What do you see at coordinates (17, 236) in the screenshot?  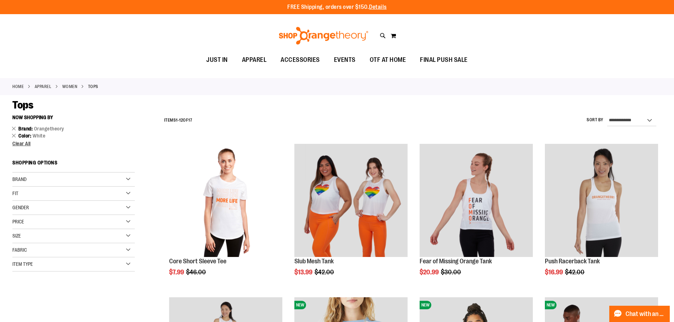 I see `span: Size` at bounding box center [17, 236].